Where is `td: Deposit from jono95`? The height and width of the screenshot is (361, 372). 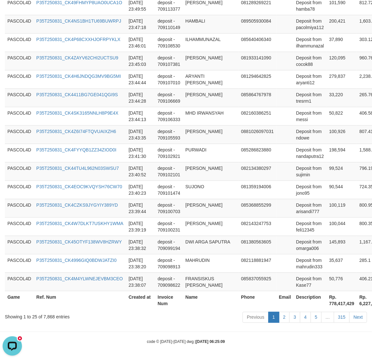 td: Deposit from jono95 is located at coordinates (310, 189).